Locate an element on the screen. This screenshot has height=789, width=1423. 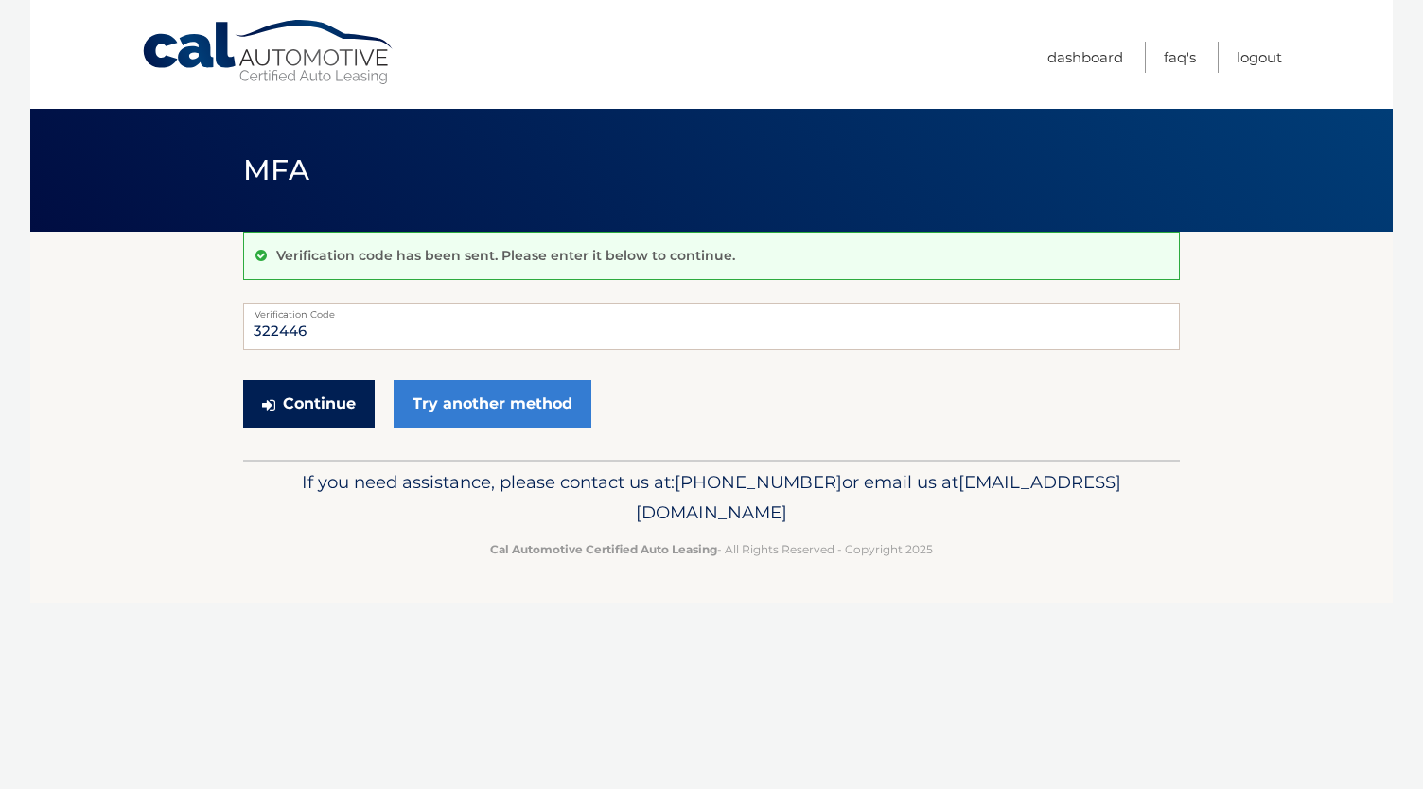
p: - All Rights Reserved - Copyright 2025 is located at coordinates (711, 549).